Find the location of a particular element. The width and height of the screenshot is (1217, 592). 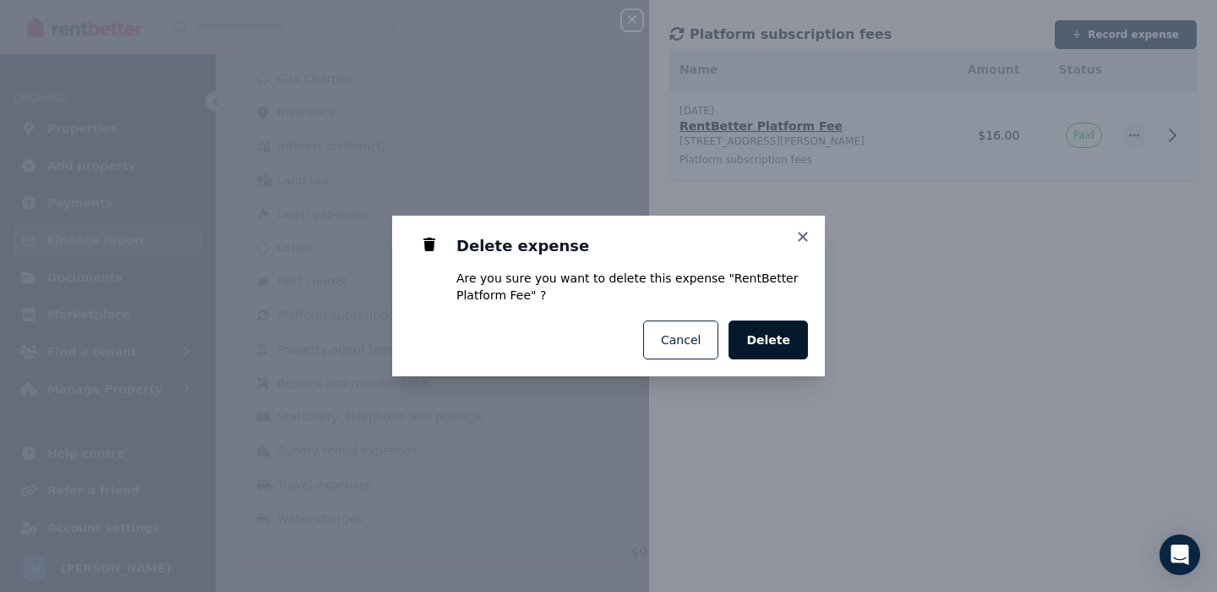

div: Open Intercom Messenger is located at coordinates (1180, 555).